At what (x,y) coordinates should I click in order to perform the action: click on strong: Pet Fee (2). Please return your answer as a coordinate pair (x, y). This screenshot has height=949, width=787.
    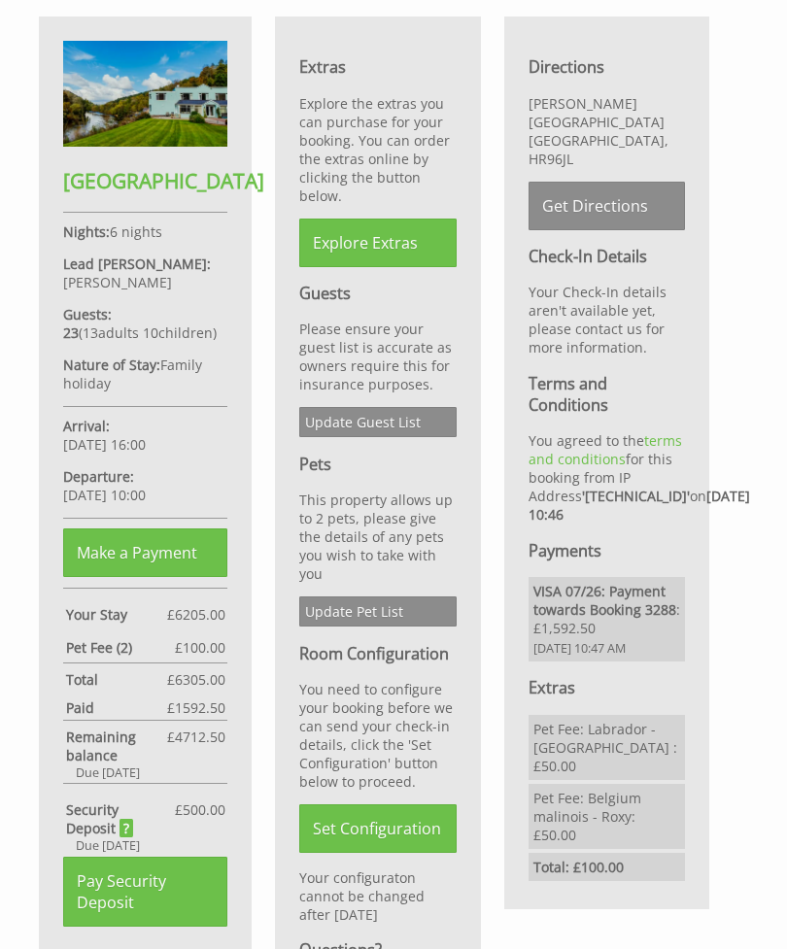
    Looking at the image, I should click on (120, 647).